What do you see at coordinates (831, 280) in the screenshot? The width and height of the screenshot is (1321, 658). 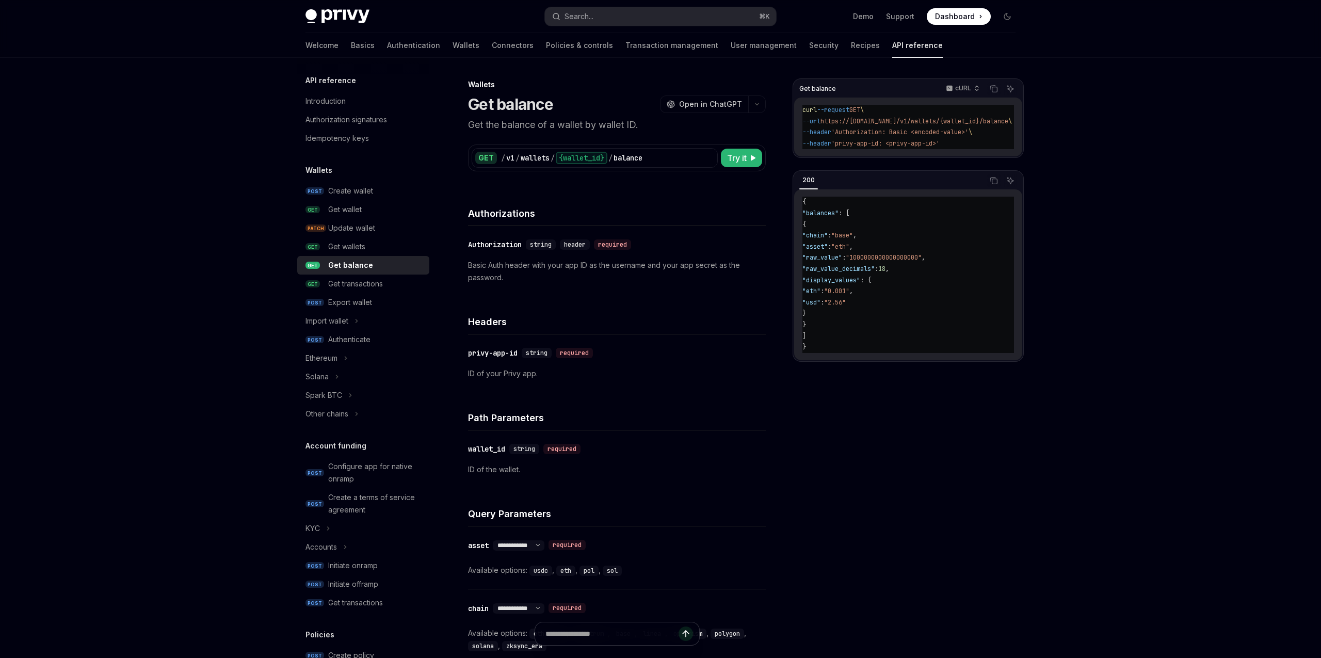 I see `span: "display_values"` at bounding box center [831, 280].